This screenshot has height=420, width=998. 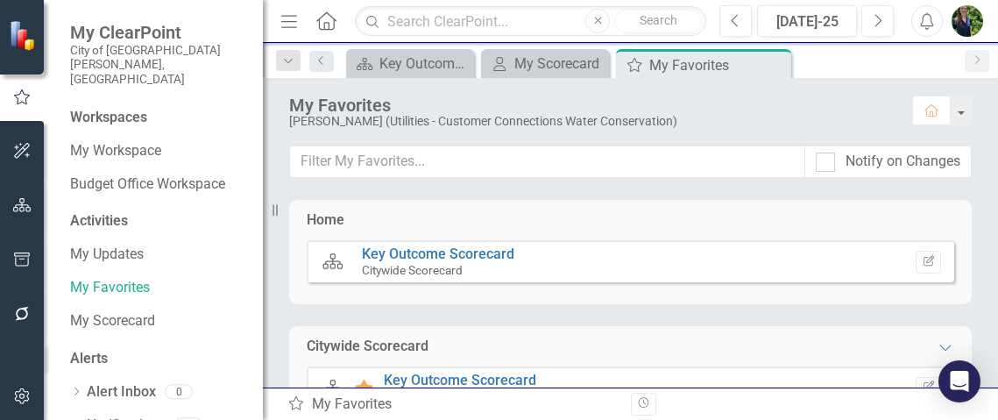 I want to click on small: Citywide Scorecard, so click(x=412, y=270).